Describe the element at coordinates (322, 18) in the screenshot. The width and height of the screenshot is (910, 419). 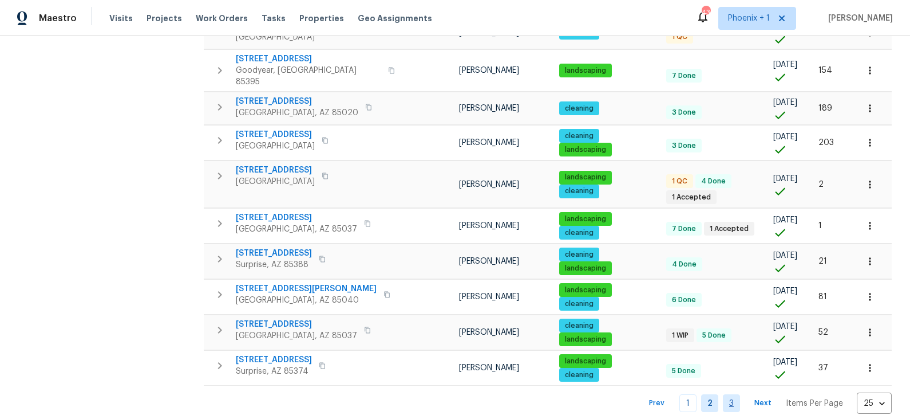
I see `span: Properties` at that location.